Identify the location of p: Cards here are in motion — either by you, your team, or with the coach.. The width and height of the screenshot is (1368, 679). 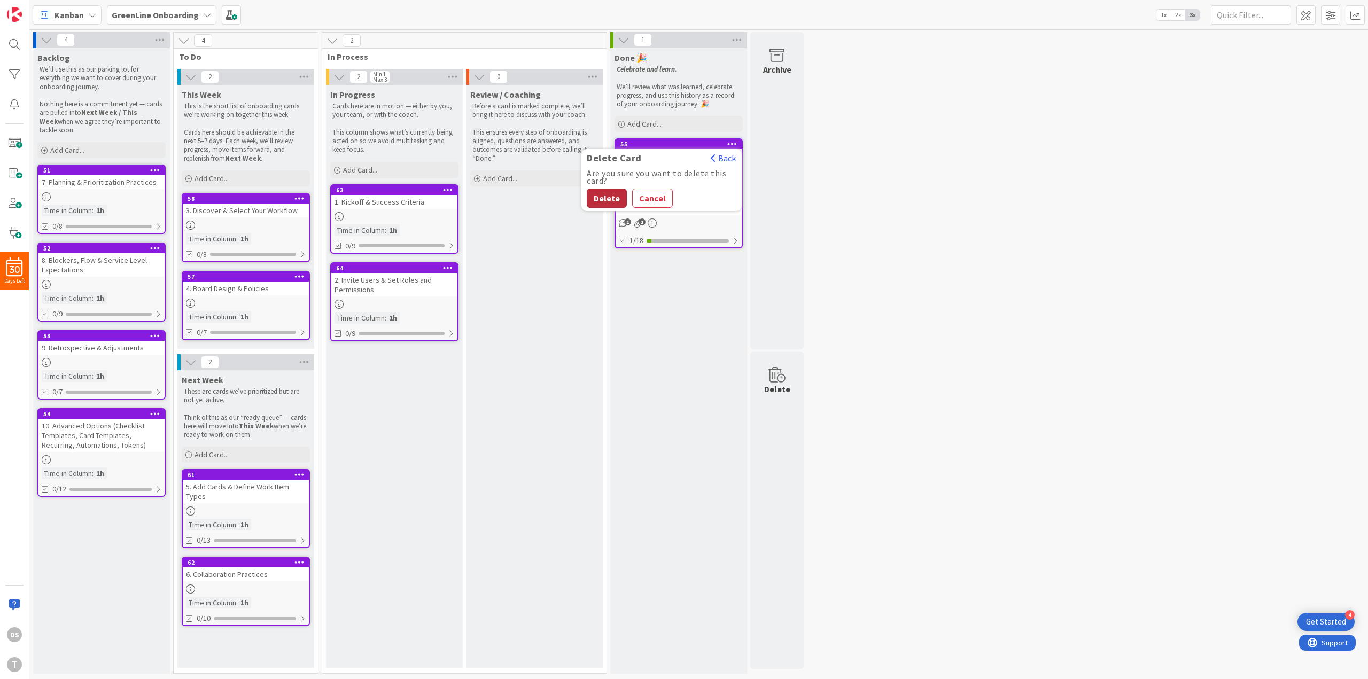
(394, 111).